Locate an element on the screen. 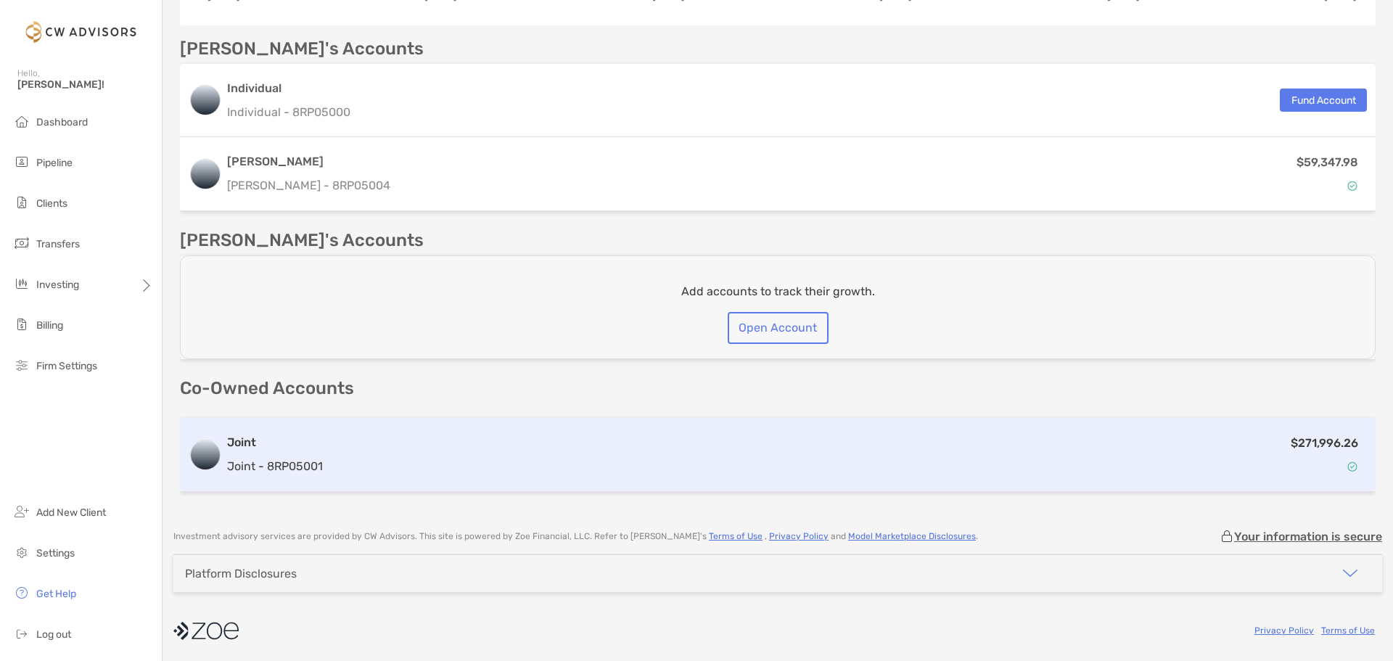 The width and height of the screenshot is (1393, 661). img: investing icon is located at coordinates (22, 284).